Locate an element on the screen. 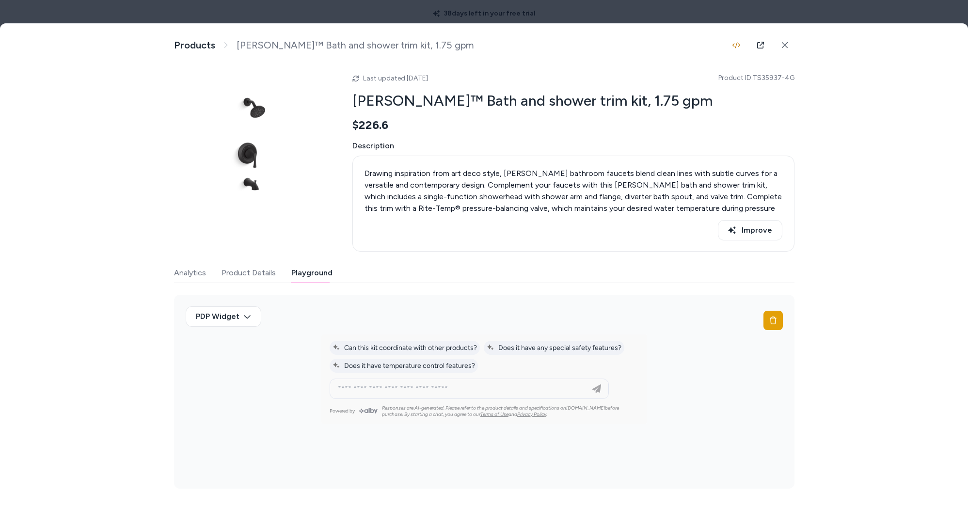 The width and height of the screenshot is (968, 524). a: Products is located at coordinates (194, 45).